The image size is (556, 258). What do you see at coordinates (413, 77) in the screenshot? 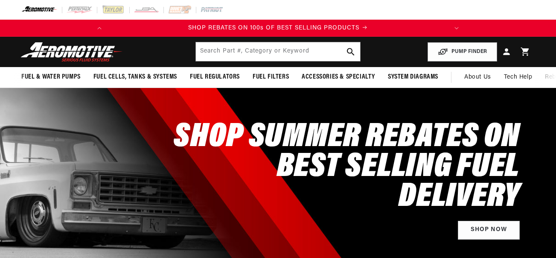
I see `span: System Diagrams` at bounding box center [413, 77].